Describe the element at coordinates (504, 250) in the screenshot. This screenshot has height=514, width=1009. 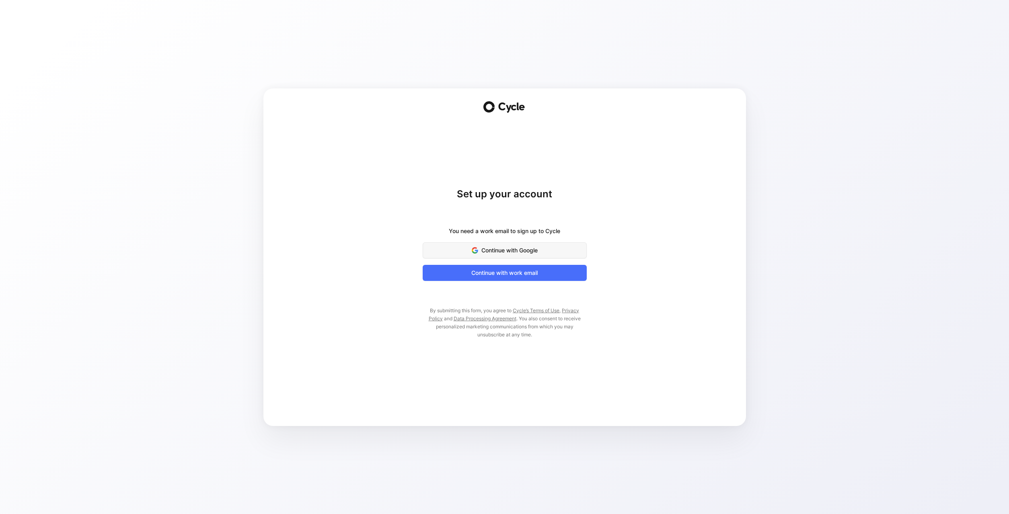
I see `button: Continue with Google` at that location.